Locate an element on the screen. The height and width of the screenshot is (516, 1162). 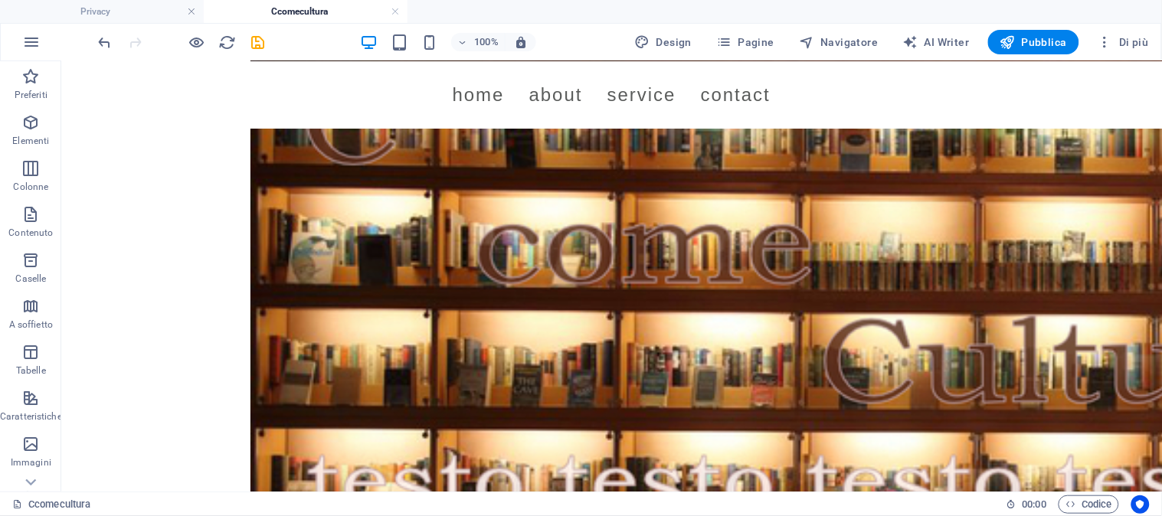
h6: 100% is located at coordinates (486, 42).